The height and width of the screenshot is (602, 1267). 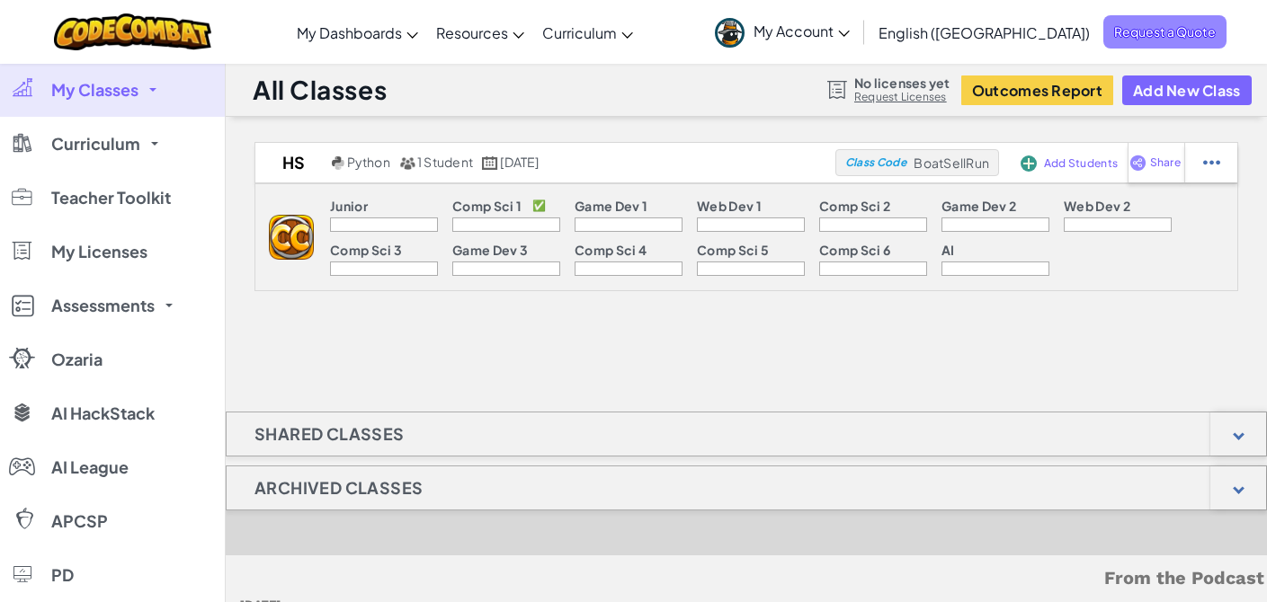 I want to click on p: Comp Sci 1, so click(x=486, y=206).